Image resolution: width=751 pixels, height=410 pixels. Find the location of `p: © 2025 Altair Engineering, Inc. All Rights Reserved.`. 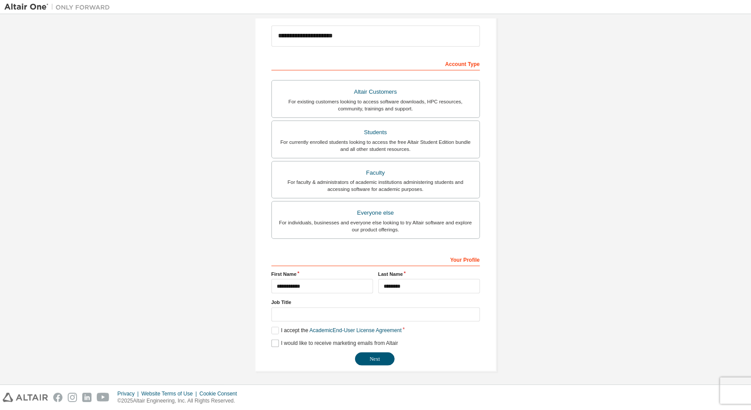

p: © 2025 Altair Engineering, Inc. All Rights Reserved. is located at coordinates (180, 401).